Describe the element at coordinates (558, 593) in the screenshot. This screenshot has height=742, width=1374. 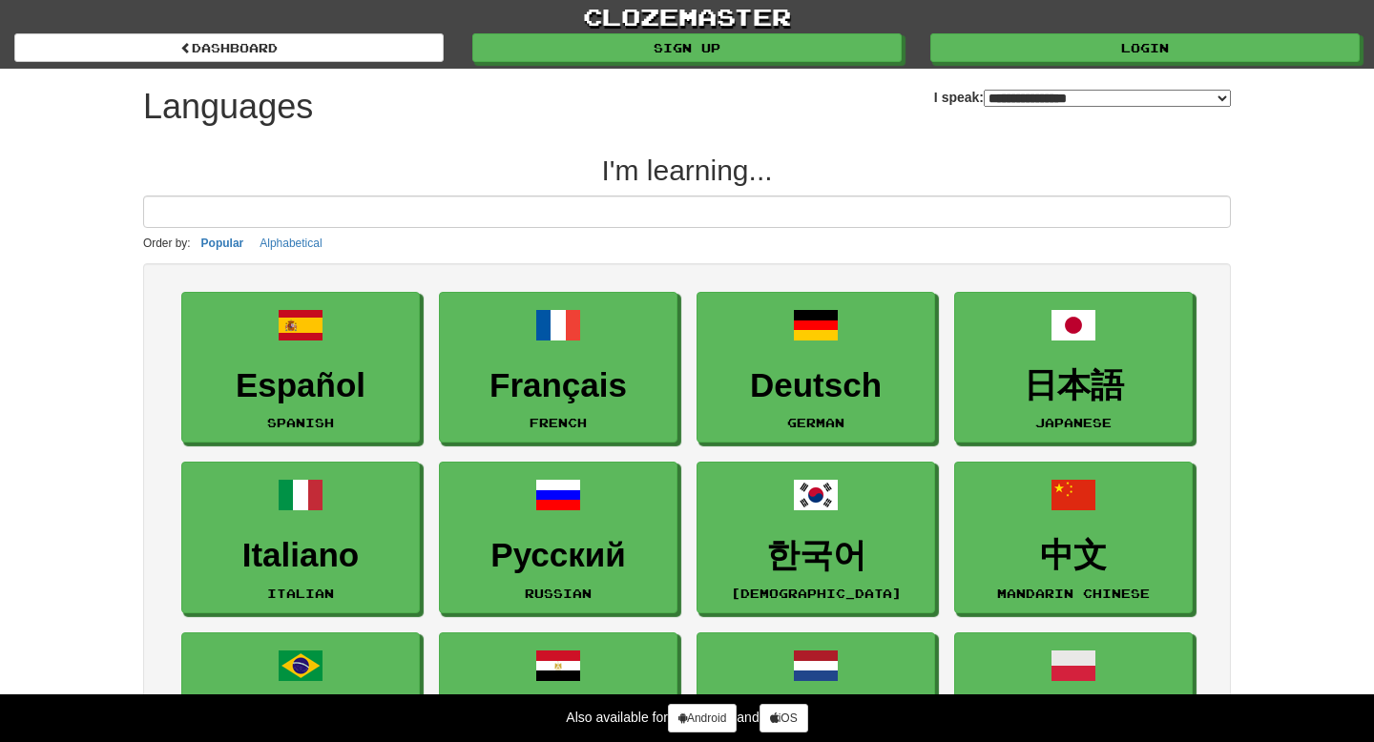
I see `small: Russian` at that location.